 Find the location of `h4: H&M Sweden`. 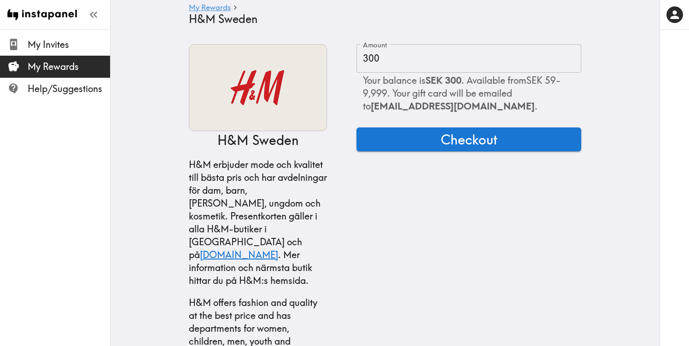

h4: H&M Sweden is located at coordinates (381, 19).